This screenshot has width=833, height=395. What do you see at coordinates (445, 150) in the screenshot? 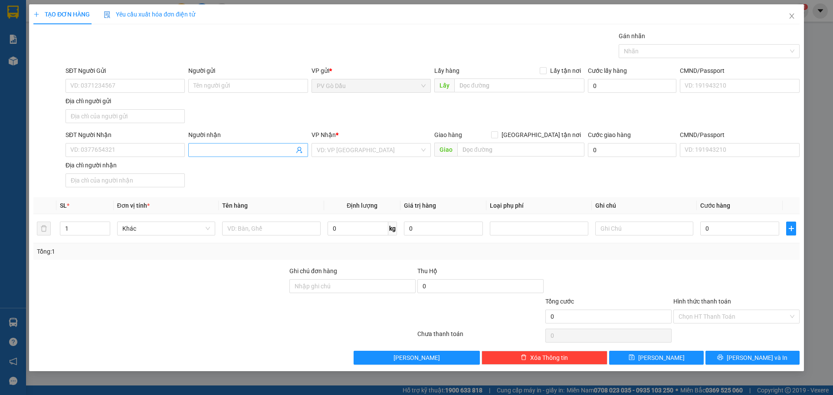
I see `span: Giao` at bounding box center [445, 150].